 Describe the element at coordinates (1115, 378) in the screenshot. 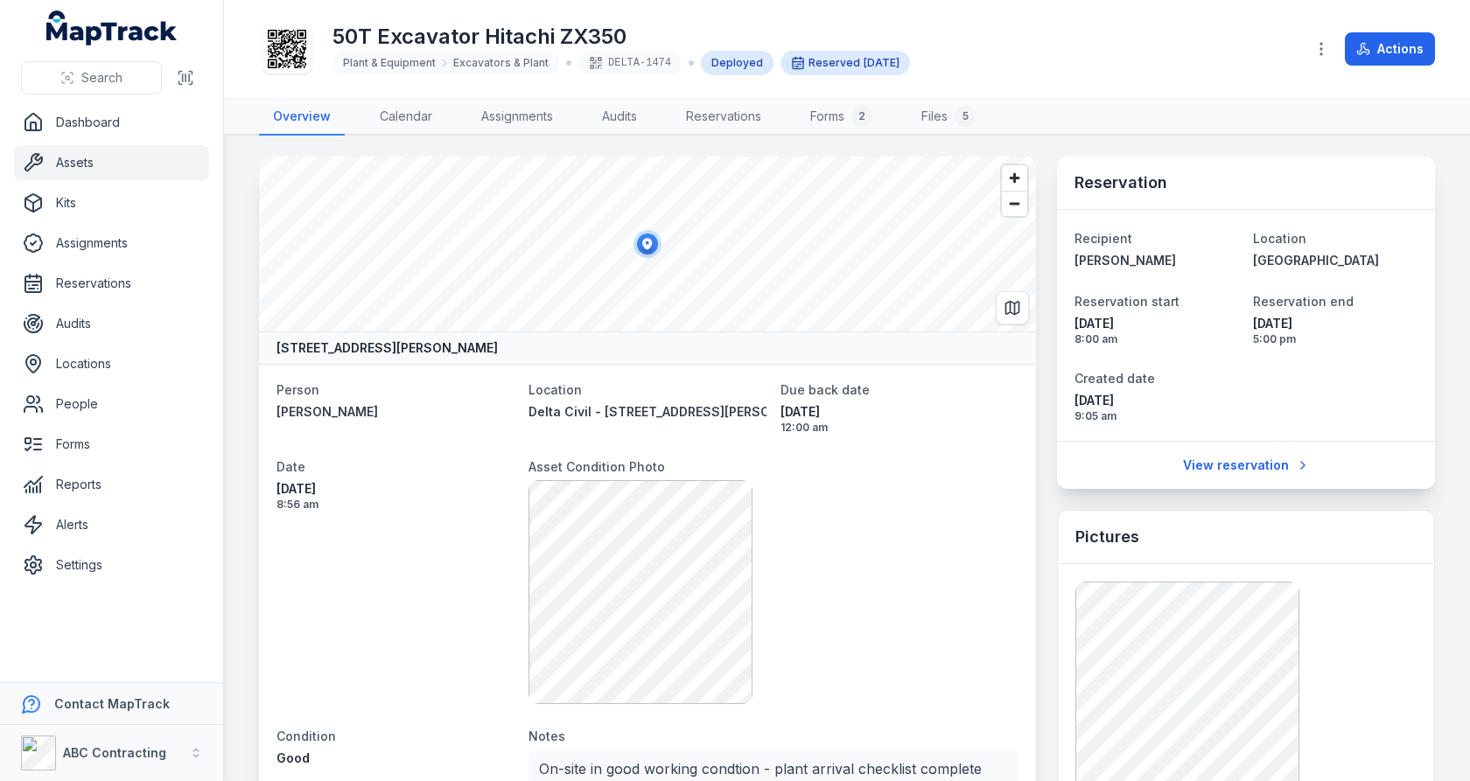

I see `span: Created date` at that location.